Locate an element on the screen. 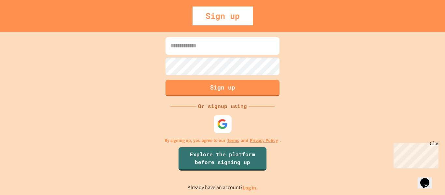 The height and width of the screenshot is (195, 445). a: Log in. is located at coordinates (250, 188).